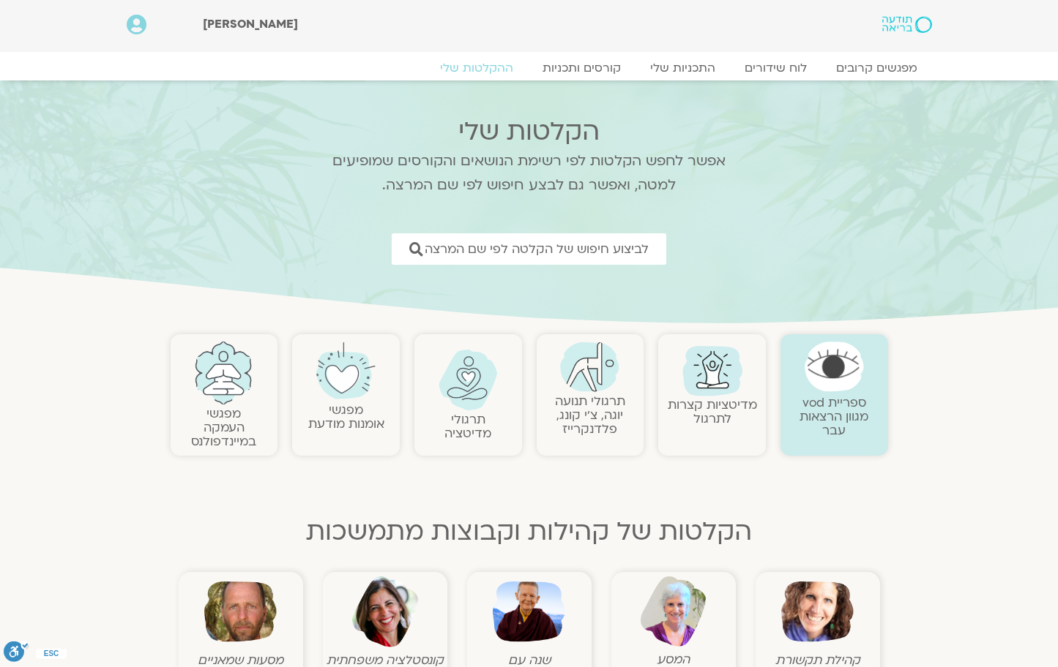 The image size is (1058, 667). Describe the element at coordinates (529, 132) in the screenshot. I see `h2: הקלטות שלי` at that location.